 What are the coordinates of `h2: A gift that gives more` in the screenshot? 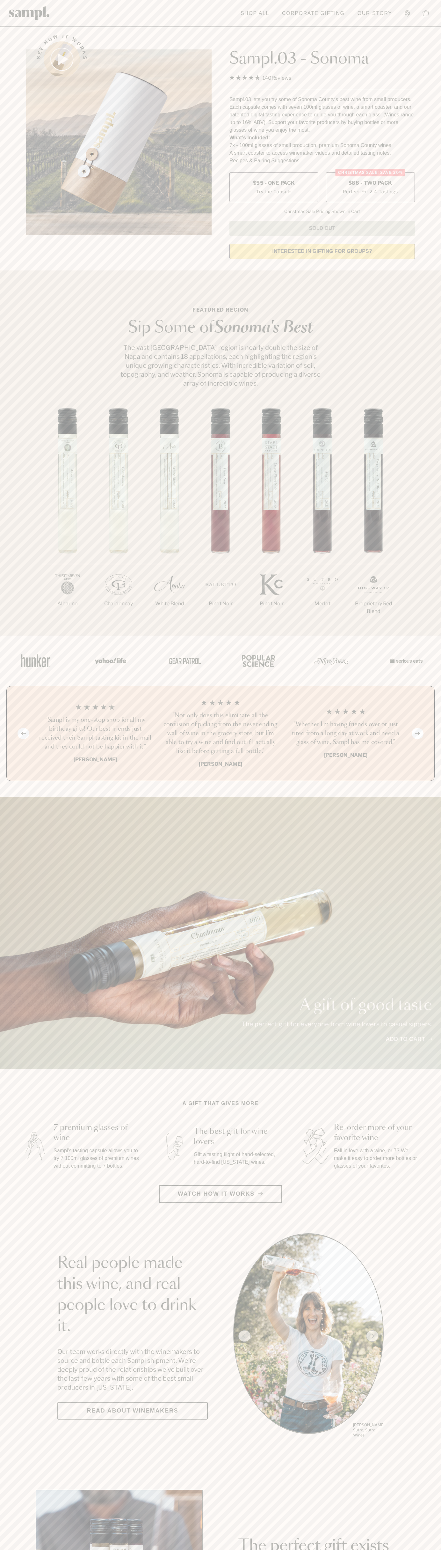 It's located at (221, 1103).